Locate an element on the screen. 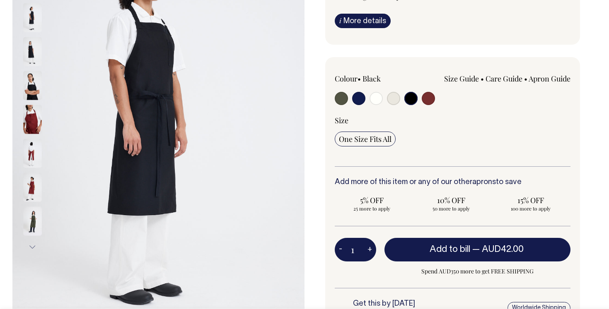  a: iMore details is located at coordinates (363, 21).